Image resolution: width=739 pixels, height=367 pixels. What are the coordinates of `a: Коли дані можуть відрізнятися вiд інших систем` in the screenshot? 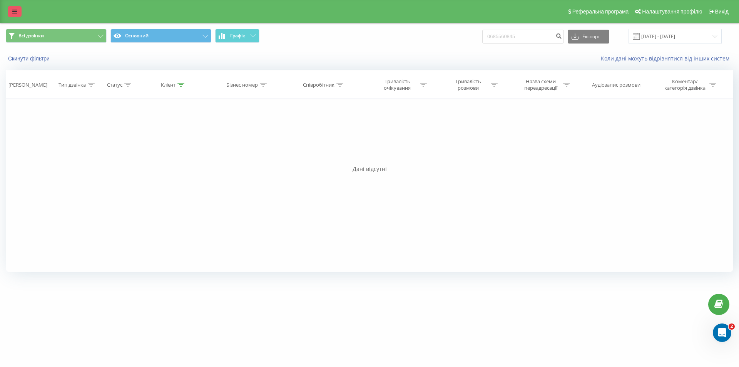 It's located at (667, 58).